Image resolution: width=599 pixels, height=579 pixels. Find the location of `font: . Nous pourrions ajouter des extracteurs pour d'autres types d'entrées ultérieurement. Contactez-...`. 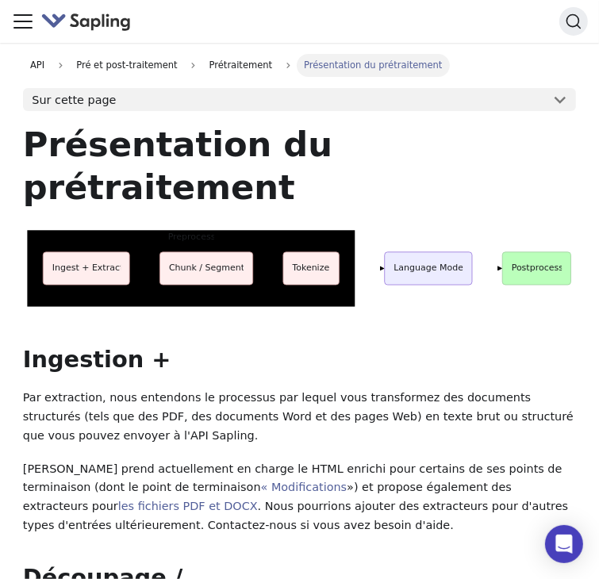

font: . Nous pourrions ajouter des extracteurs pour d'autres types d'entrées ultérieurement. Contactez-... is located at coordinates (295, 516).